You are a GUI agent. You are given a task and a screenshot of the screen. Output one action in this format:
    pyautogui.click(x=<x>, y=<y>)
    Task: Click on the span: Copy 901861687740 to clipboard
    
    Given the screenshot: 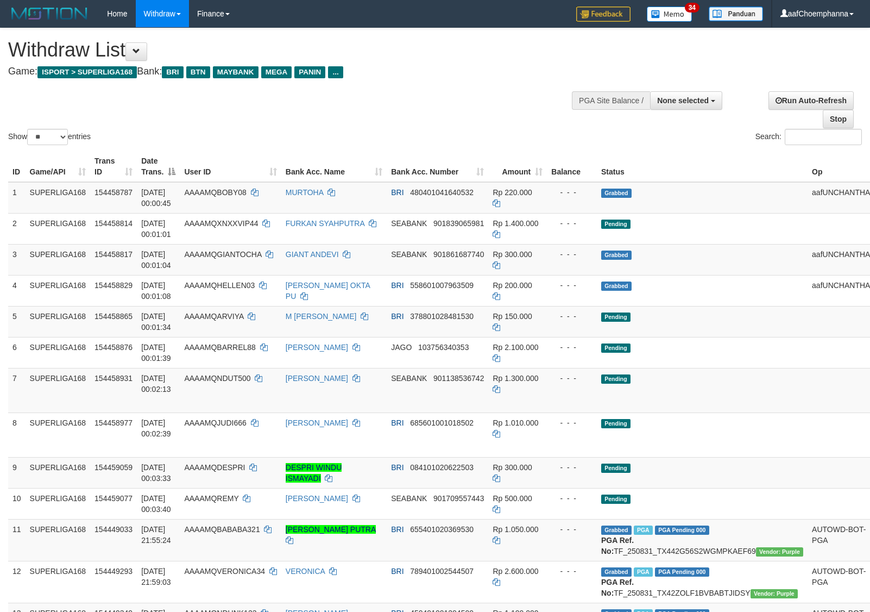 What is the action you would take?
    pyautogui.click(x=458, y=254)
    